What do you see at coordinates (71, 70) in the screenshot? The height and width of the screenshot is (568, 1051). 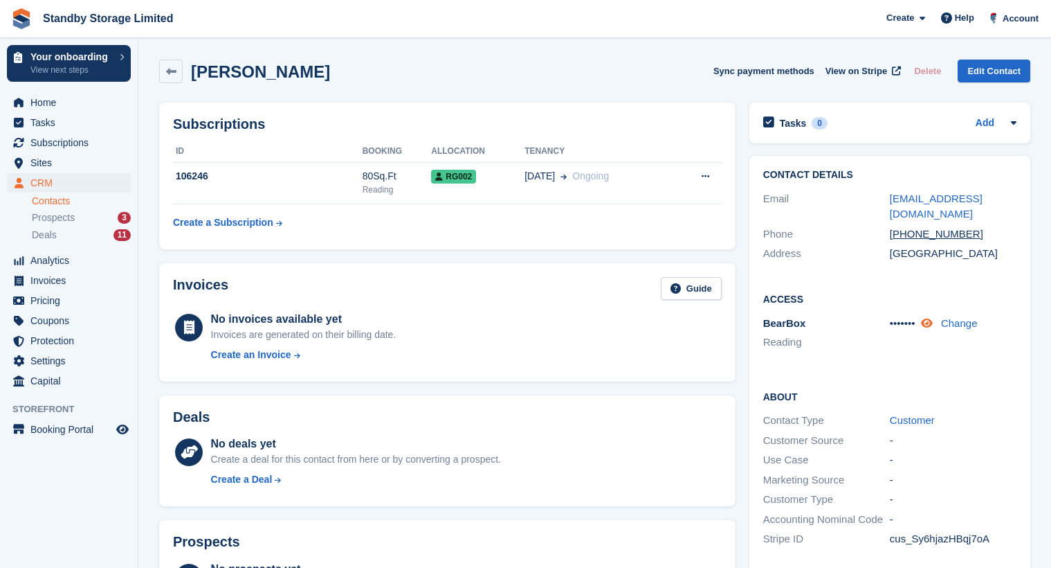 I see `p: View next steps` at bounding box center [71, 70].